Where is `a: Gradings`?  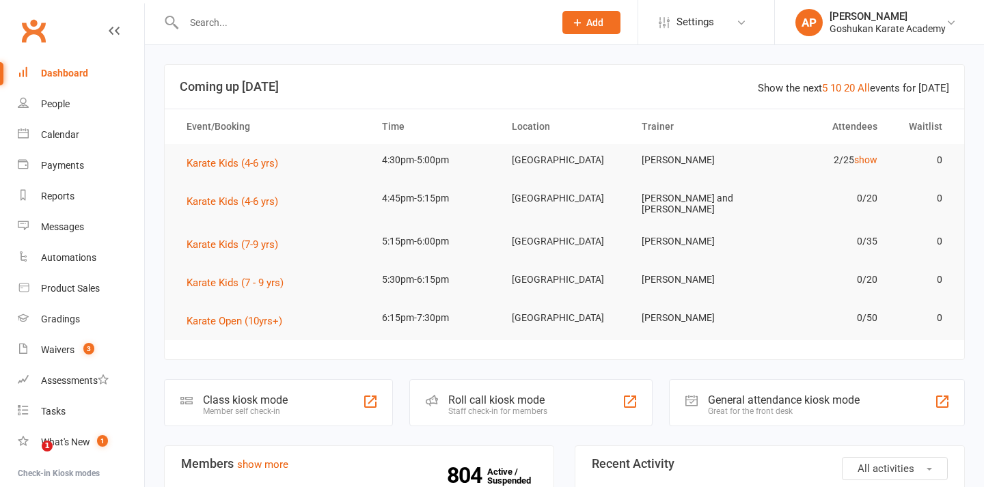
a: Gradings is located at coordinates (81, 319).